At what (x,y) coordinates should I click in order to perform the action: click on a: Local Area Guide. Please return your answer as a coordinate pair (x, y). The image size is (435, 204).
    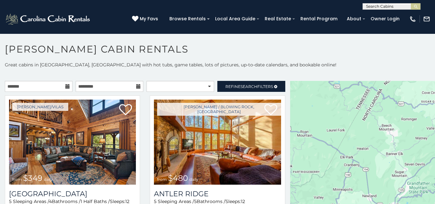
    Looking at the image, I should click on (235, 19).